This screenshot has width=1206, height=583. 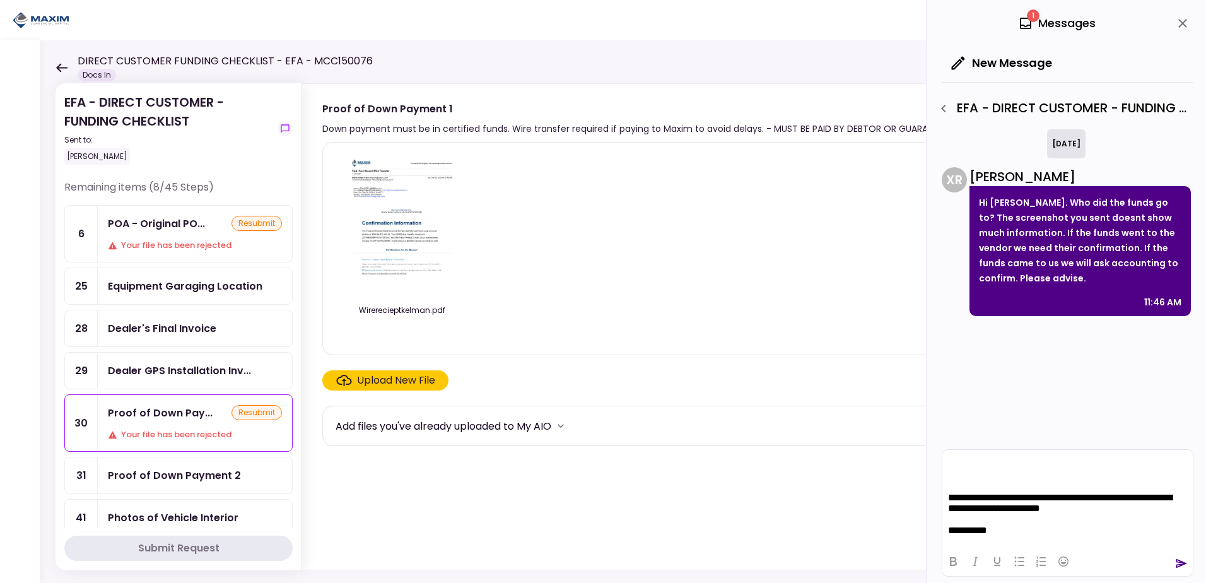 I want to click on a: 41Photos of Vehicle Interior, so click(x=179, y=517).